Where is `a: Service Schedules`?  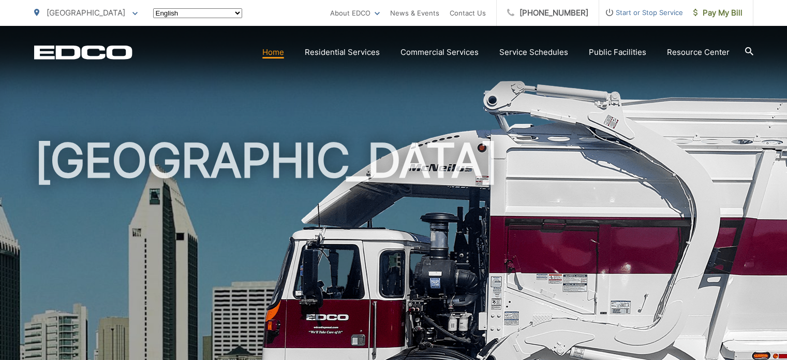
a: Service Schedules is located at coordinates (533, 52).